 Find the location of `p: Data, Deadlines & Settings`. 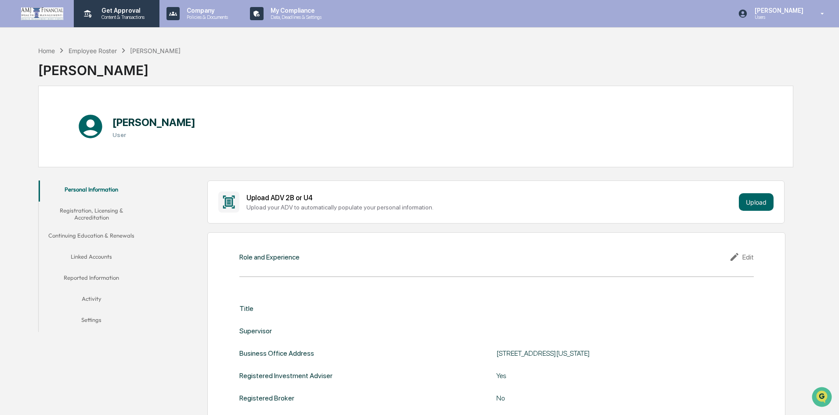

p: Data, Deadlines & Settings is located at coordinates (295, 17).